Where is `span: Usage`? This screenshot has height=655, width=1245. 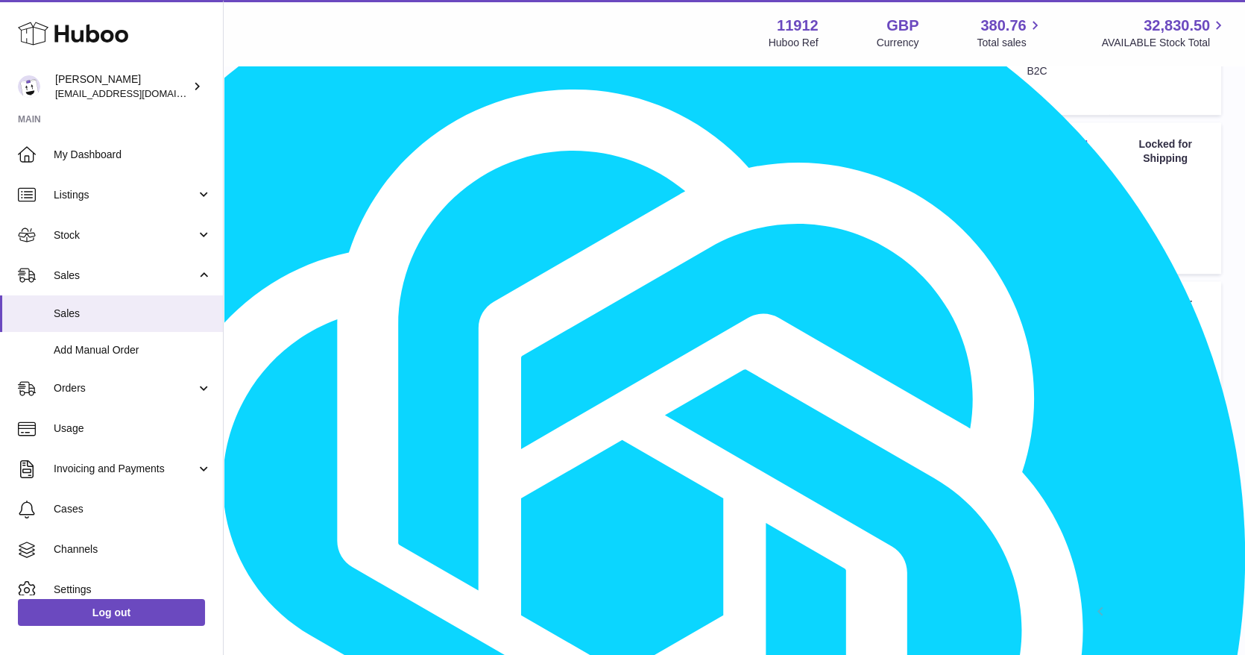
span: Usage is located at coordinates (133, 428).